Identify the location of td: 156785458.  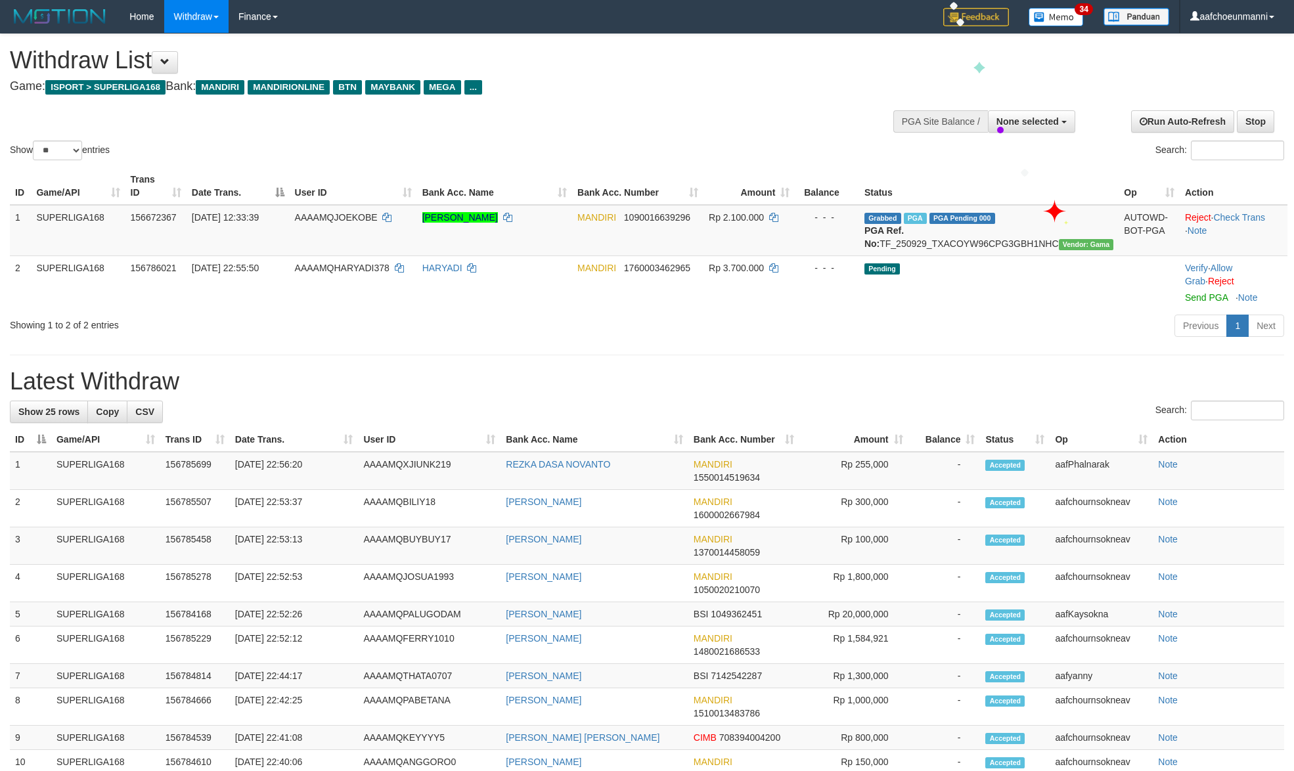
(195, 546).